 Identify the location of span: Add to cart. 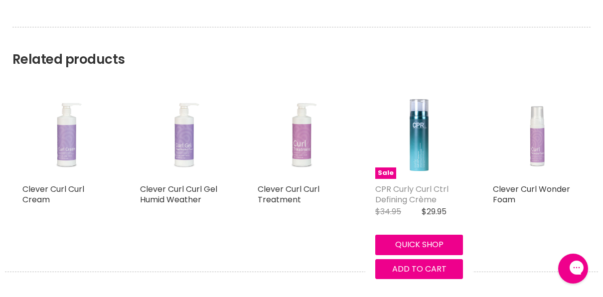
(419, 269).